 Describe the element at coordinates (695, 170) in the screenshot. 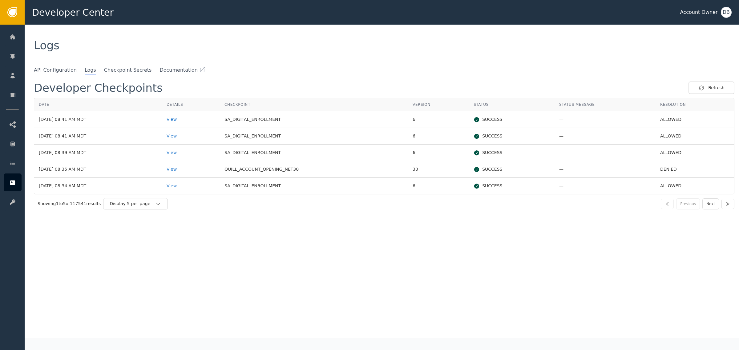

I see `td: DENIED` at that location.